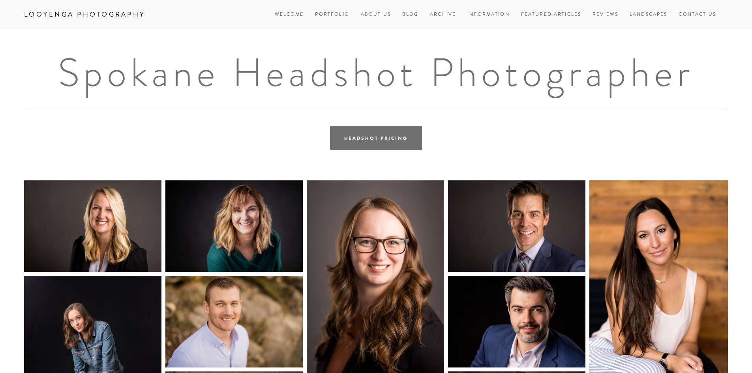  What do you see at coordinates (605, 14) in the screenshot?
I see `a: Reviews` at bounding box center [605, 14].